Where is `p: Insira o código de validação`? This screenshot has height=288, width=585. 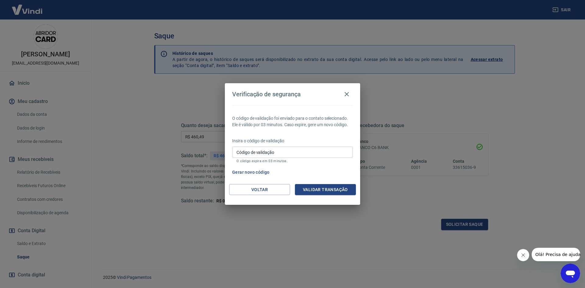 p: Insira o código de validação is located at coordinates (292, 141).